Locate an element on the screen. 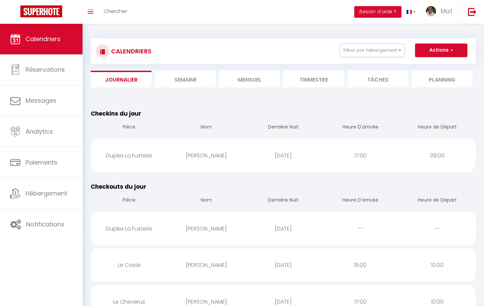  li: Trimestre is located at coordinates (313, 79).